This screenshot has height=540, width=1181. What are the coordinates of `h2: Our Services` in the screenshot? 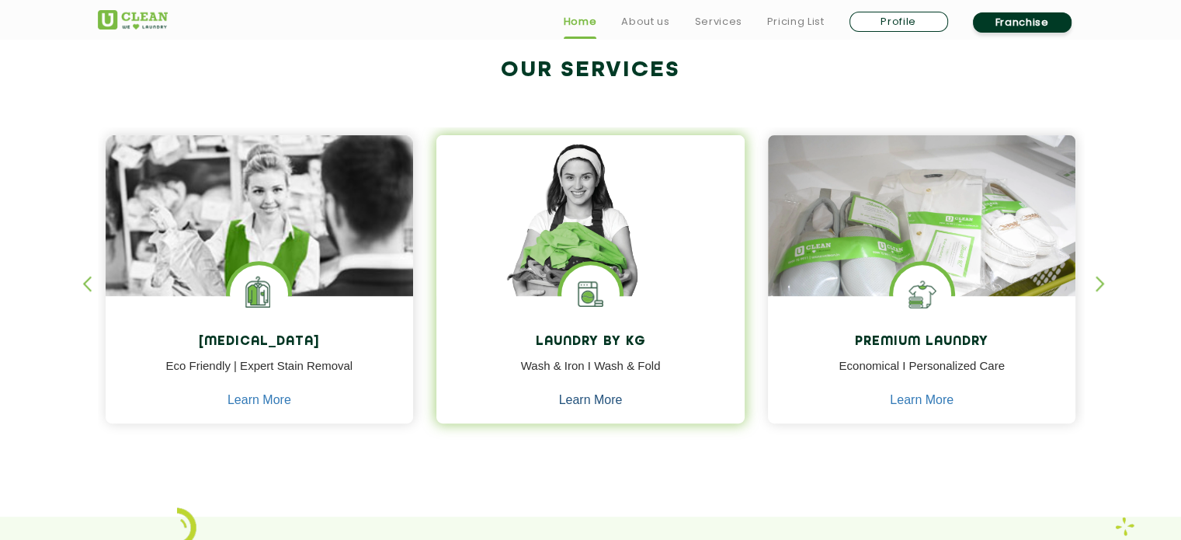 It's located at (591, 70).